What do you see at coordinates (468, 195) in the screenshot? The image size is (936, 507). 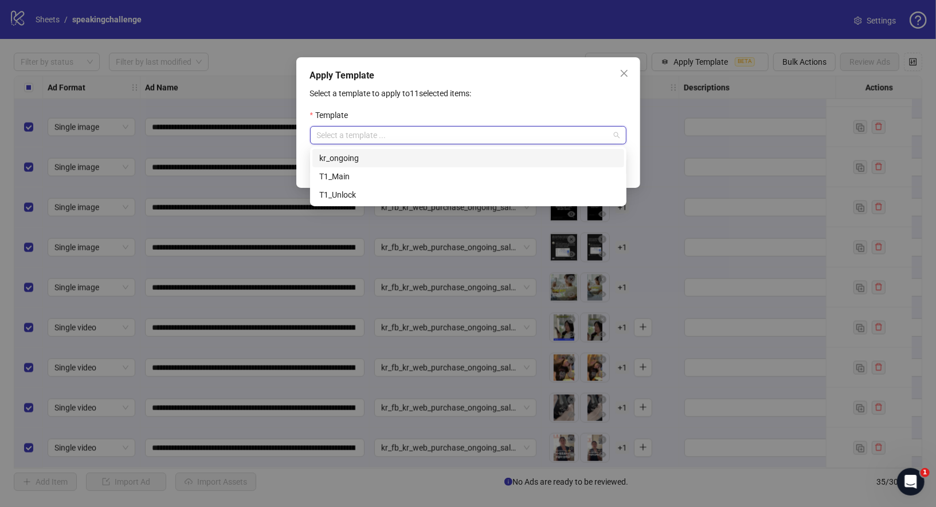 I see `div: T1_Unlock` at bounding box center [468, 195].